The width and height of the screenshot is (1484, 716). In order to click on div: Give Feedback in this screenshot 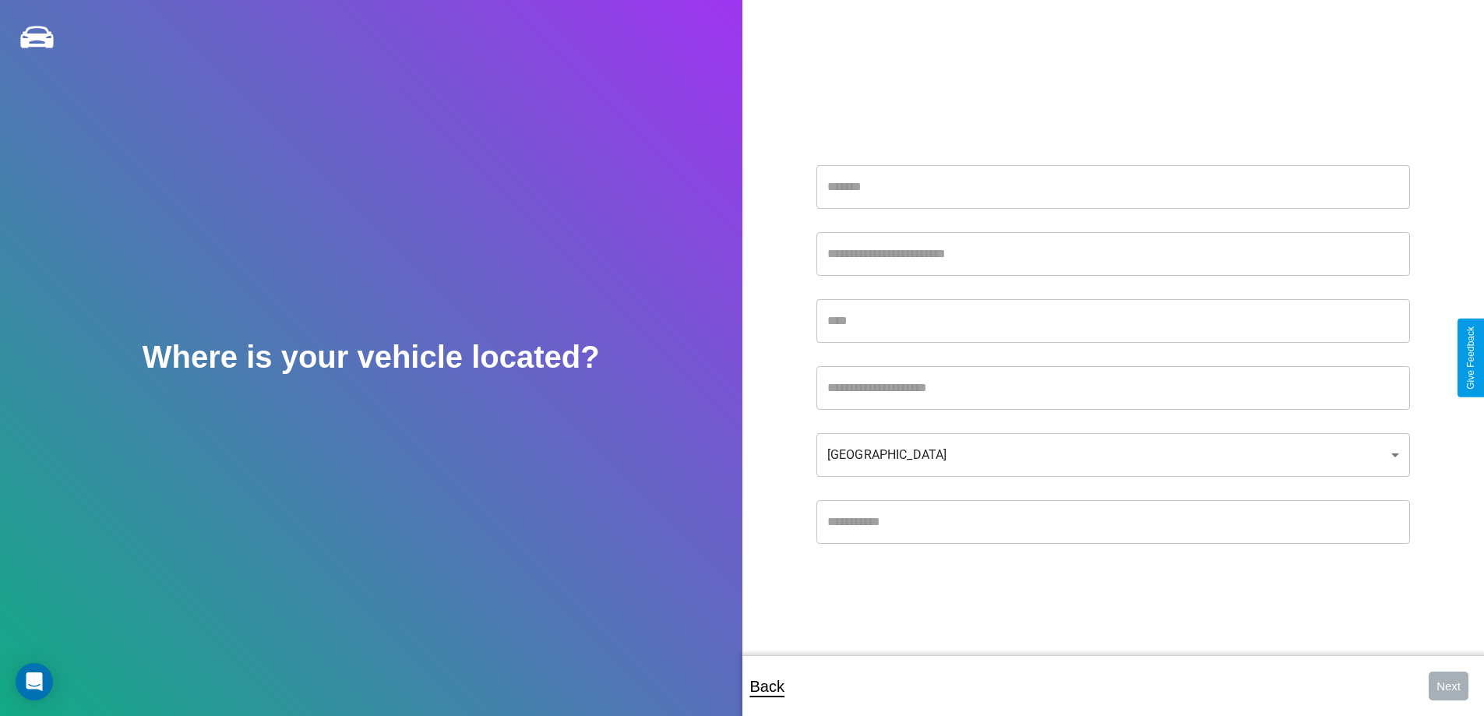, I will do `click(1471, 358)`.